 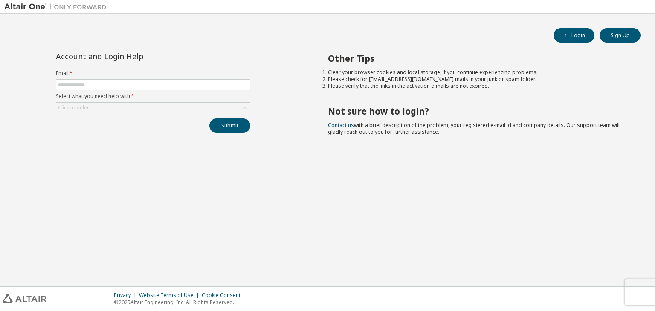 I want to click on a: Contact us, so click(x=341, y=125).